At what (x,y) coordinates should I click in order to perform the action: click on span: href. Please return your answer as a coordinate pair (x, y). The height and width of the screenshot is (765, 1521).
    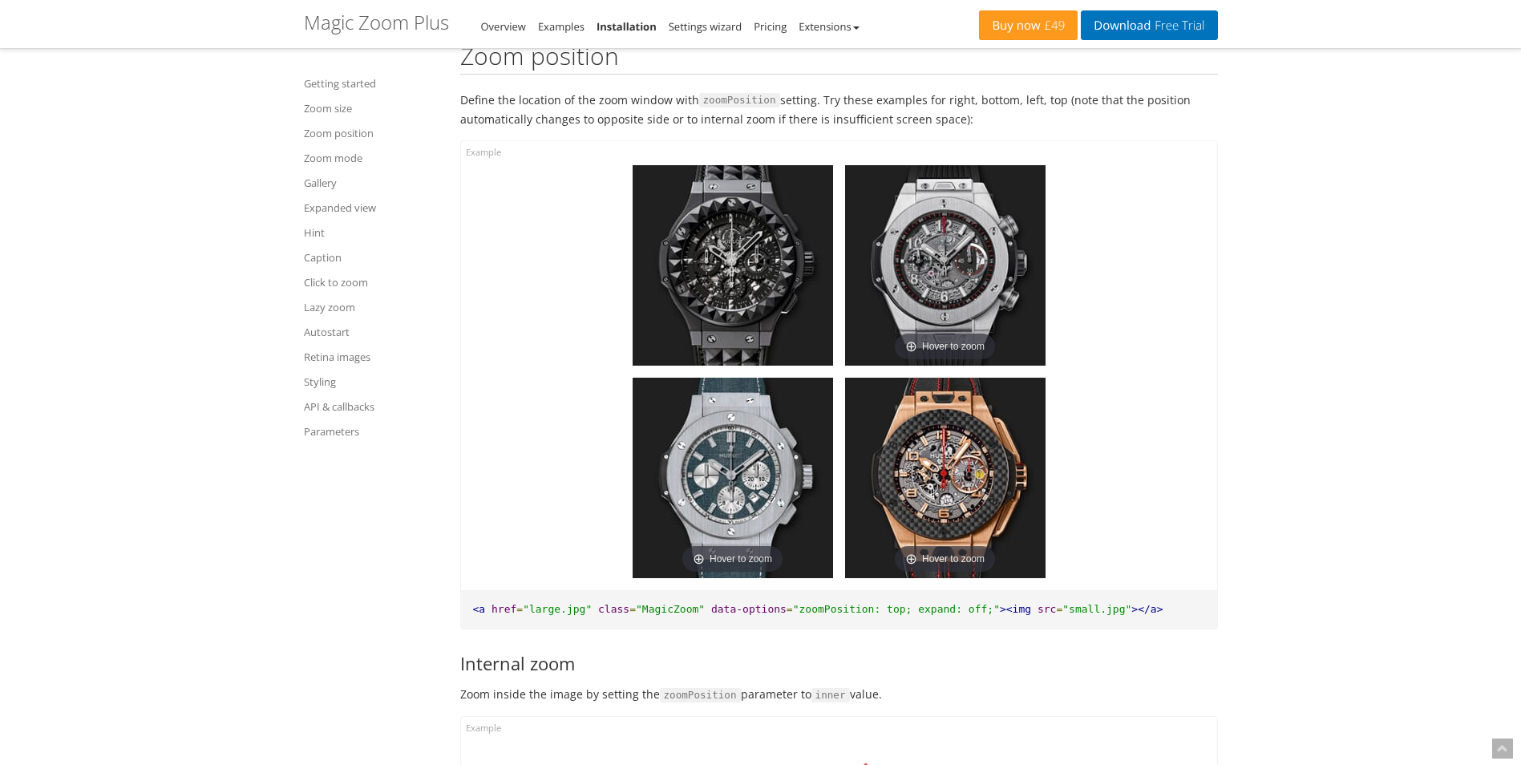
    Looking at the image, I should click on (504, 609).